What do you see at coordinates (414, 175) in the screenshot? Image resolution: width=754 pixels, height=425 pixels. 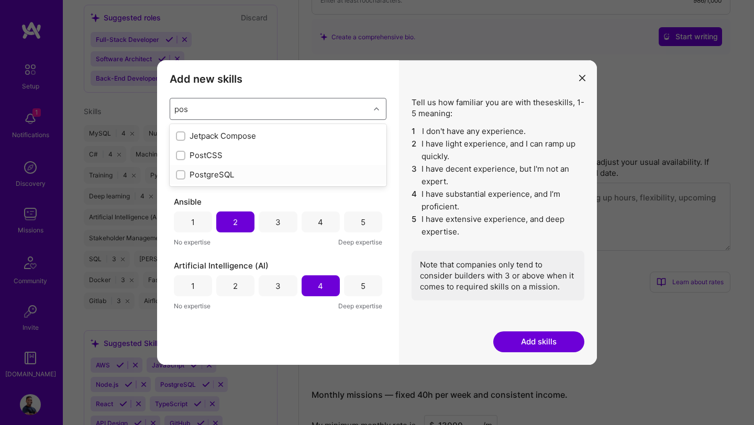 I see `span: 3` at bounding box center [414, 175].